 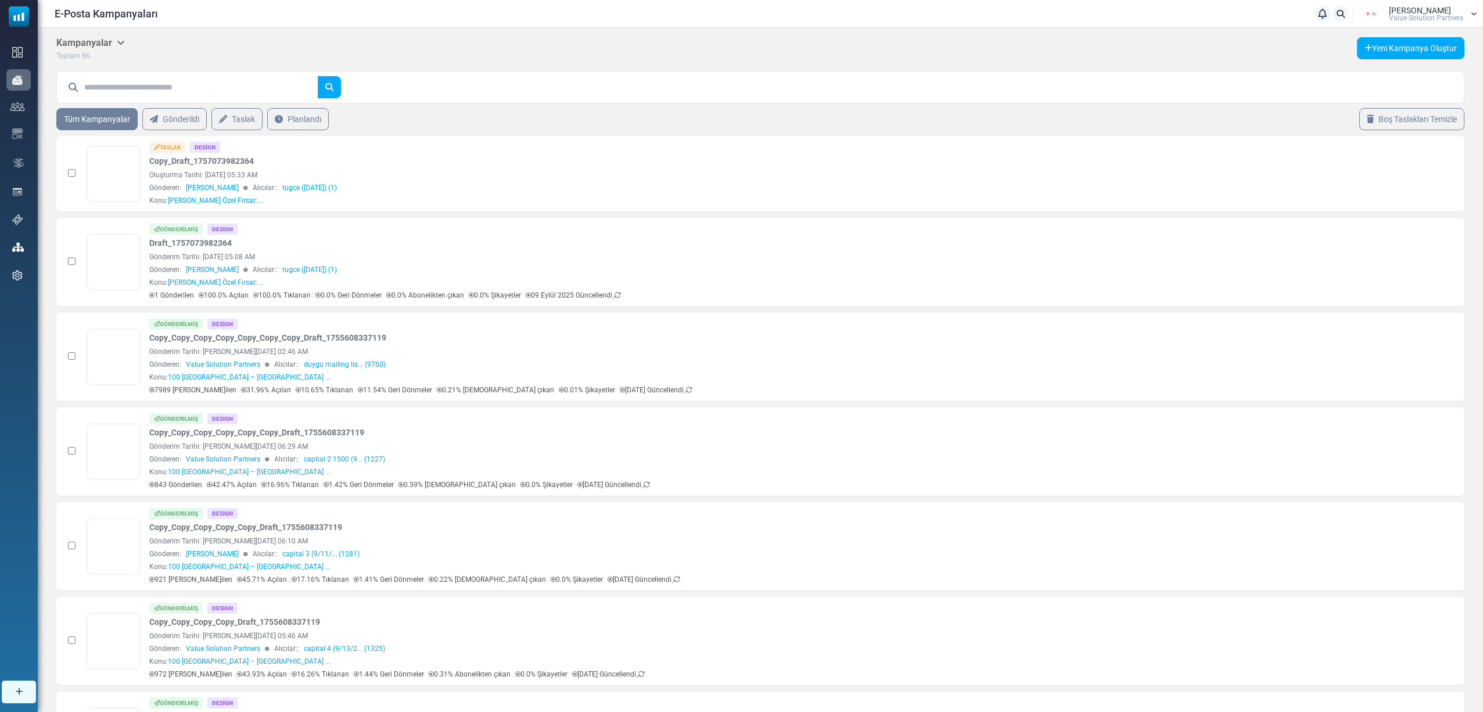 What do you see at coordinates (389, 674) in the screenshot?
I see `p: 1.44% Geri Dönmeler` at bounding box center [389, 674].